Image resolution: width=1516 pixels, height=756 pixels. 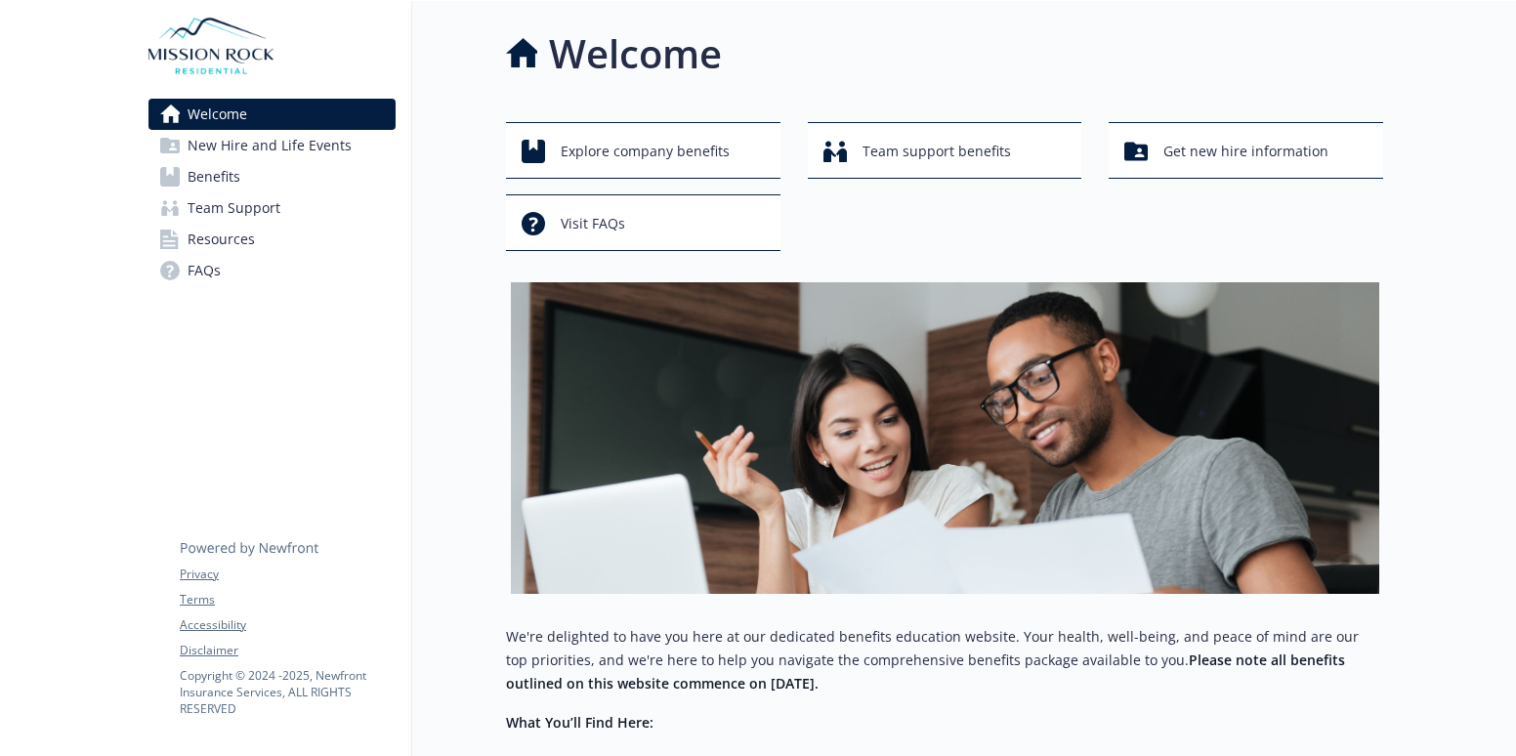 I want to click on span: Explore company benefits, so click(x=645, y=151).